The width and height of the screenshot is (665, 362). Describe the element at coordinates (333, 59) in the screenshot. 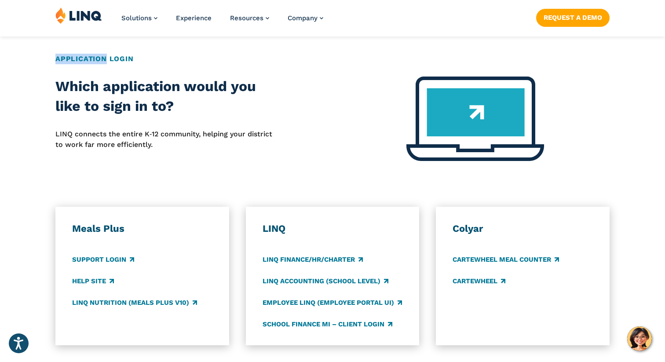

I see `h2: Application Login` at that location.